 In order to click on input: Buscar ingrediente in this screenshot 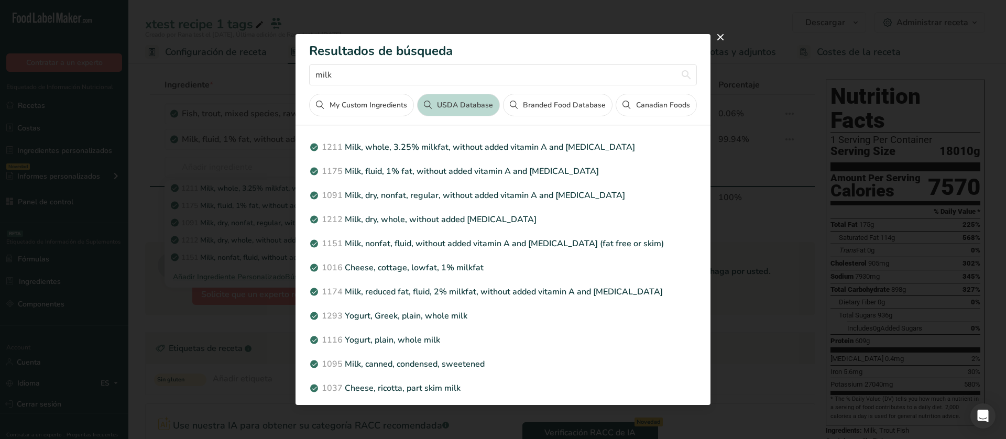, I will do `click(503, 75)`.